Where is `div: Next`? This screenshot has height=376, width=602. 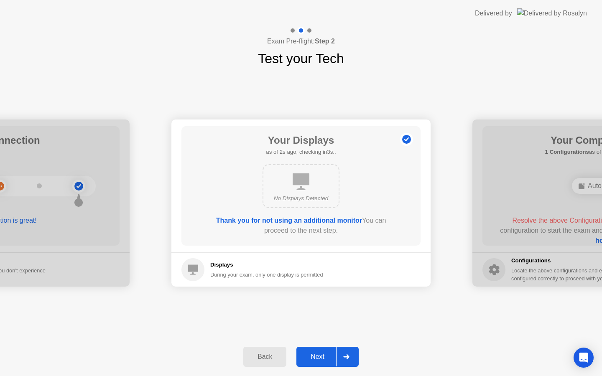
div: Next is located at coordinates (317, 357).